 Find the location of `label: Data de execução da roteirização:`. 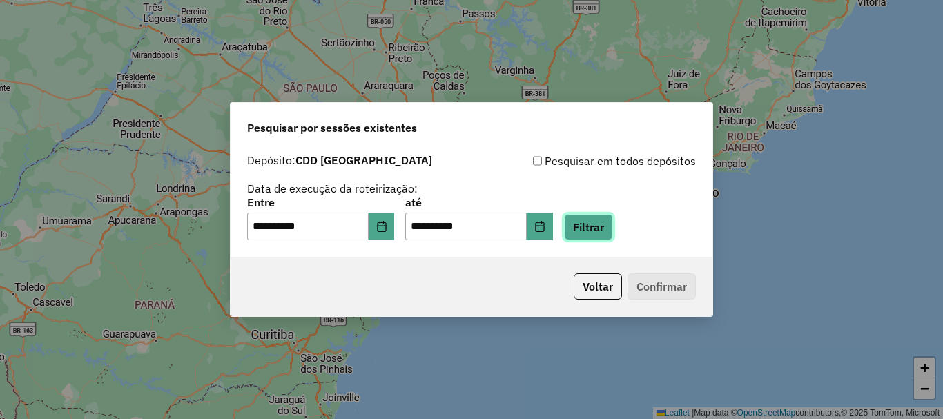

label: Data de execução da roteirização: is located at coordinates (332, 189).